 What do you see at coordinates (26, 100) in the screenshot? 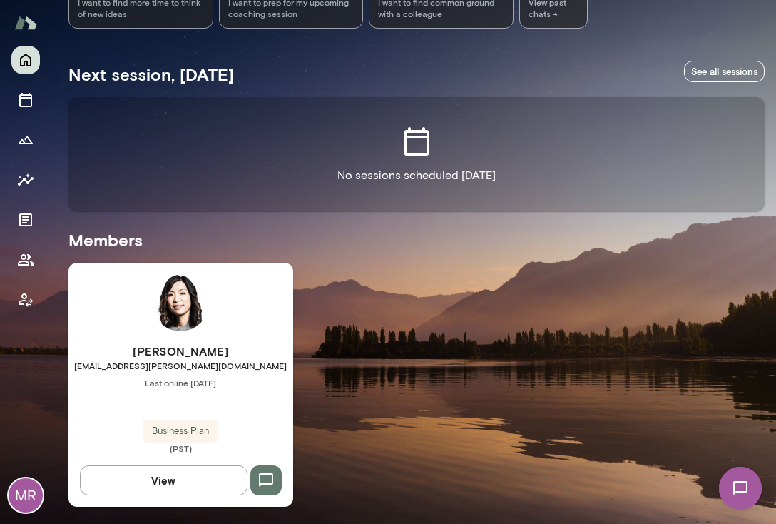
I see `button: Sessions` at bounding box center [26, 100].